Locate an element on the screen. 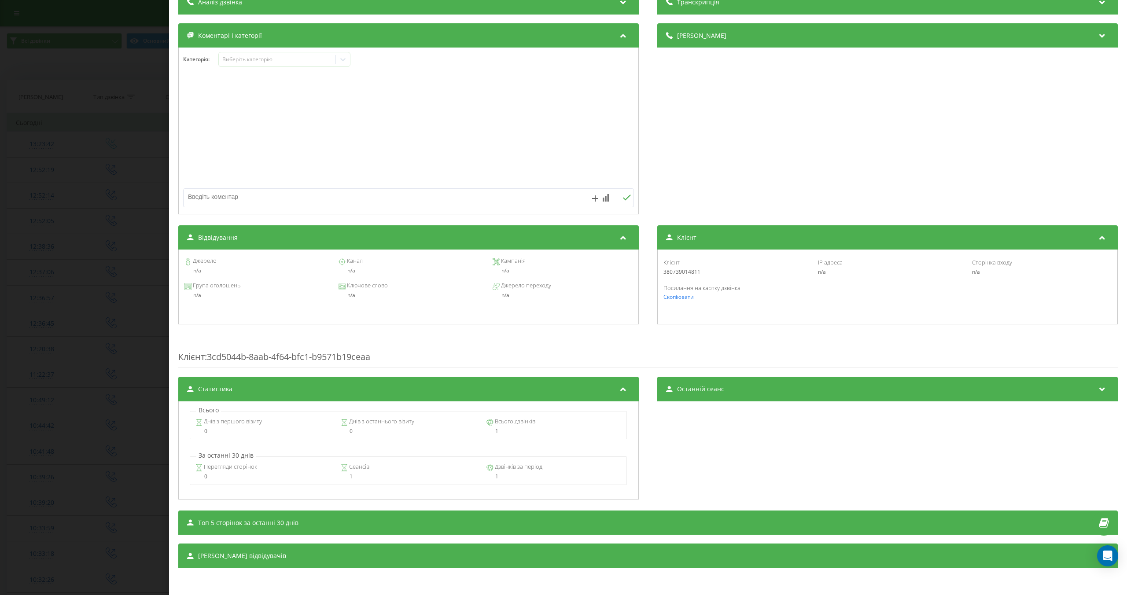 The width and height of the screenshot is (1127, 595). span: Відвідування is located at coordinates (218, 238).